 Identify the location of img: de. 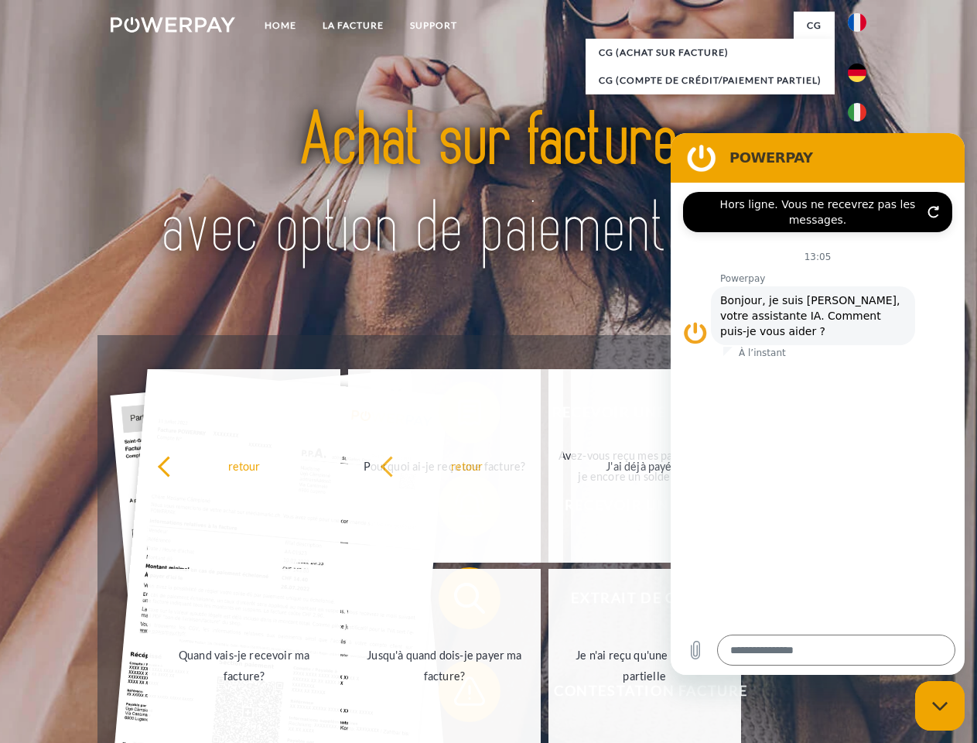
(858, 73).